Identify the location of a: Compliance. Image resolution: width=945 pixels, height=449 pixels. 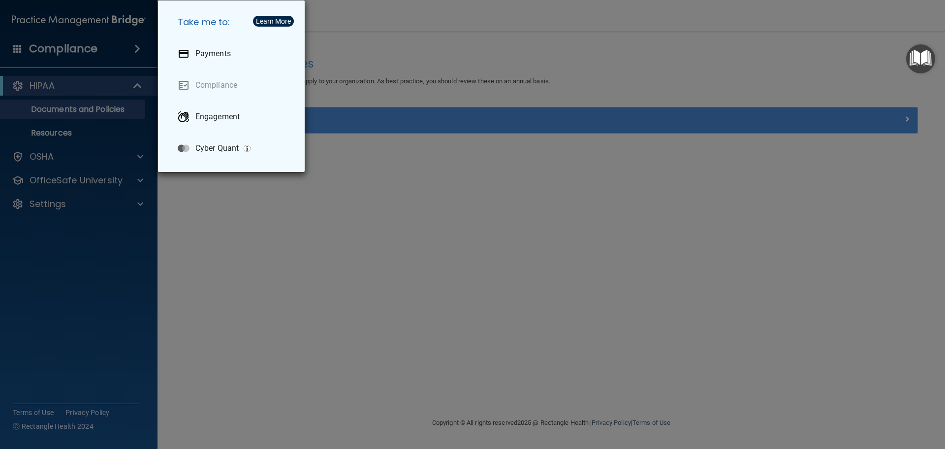
(233, 85).